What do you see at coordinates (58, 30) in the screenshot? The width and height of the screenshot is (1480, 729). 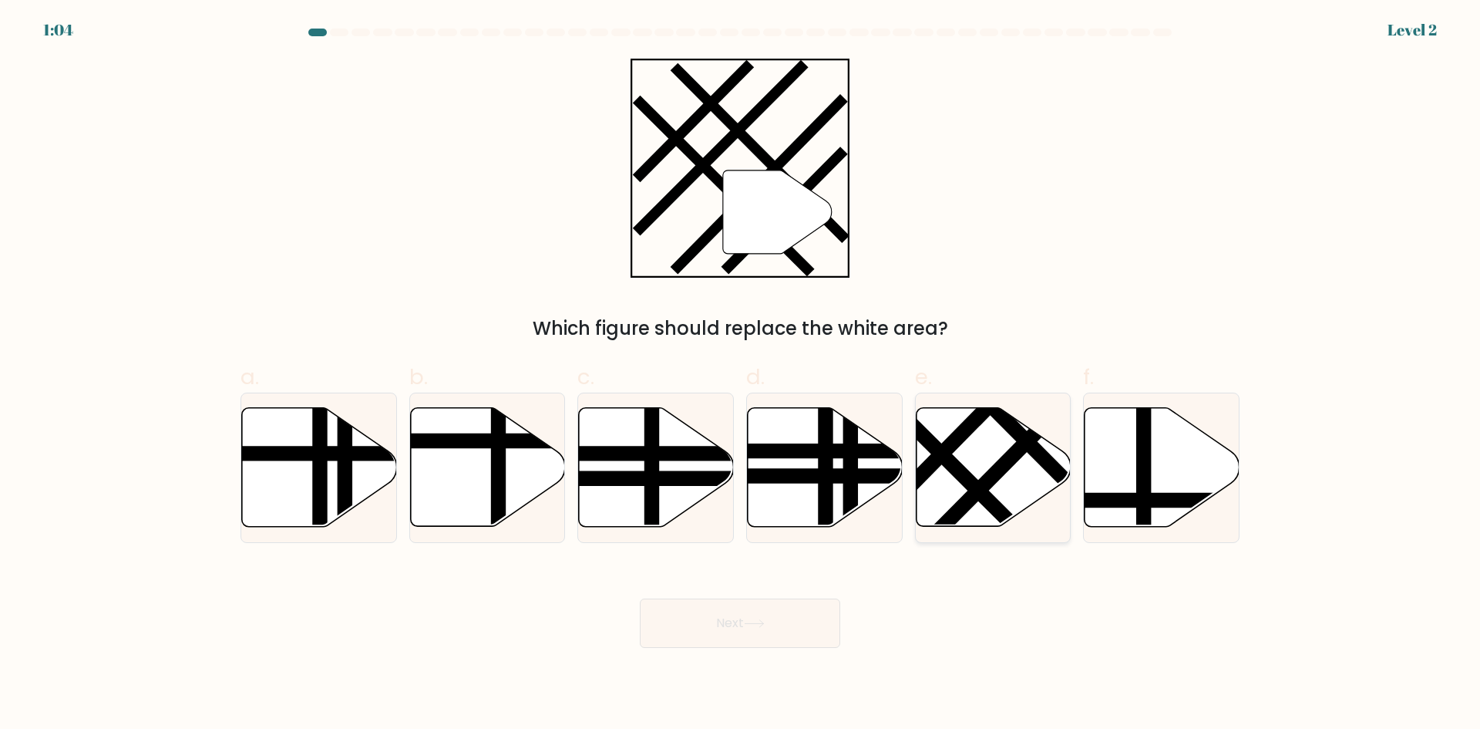 I see `div: 1:04` at bounding box center [58, 30].